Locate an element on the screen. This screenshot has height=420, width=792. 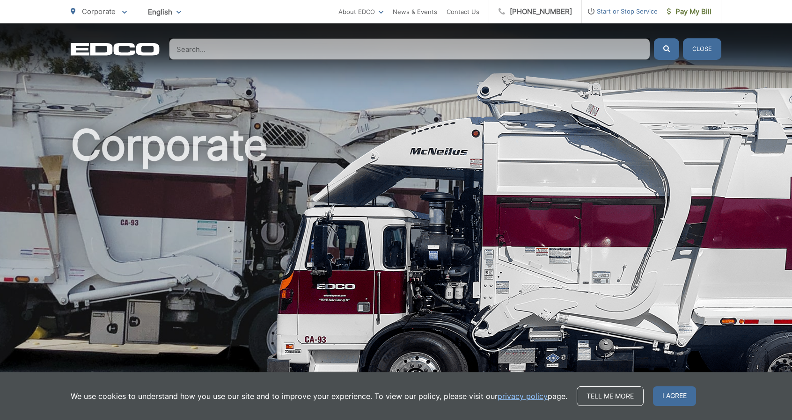
input: Search is located at coordinates (410, 49).